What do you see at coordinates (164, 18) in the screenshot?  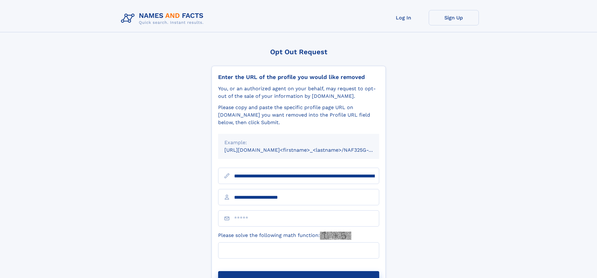 I see `img: Logo Names and Facts` at bounding box center [164, 18].